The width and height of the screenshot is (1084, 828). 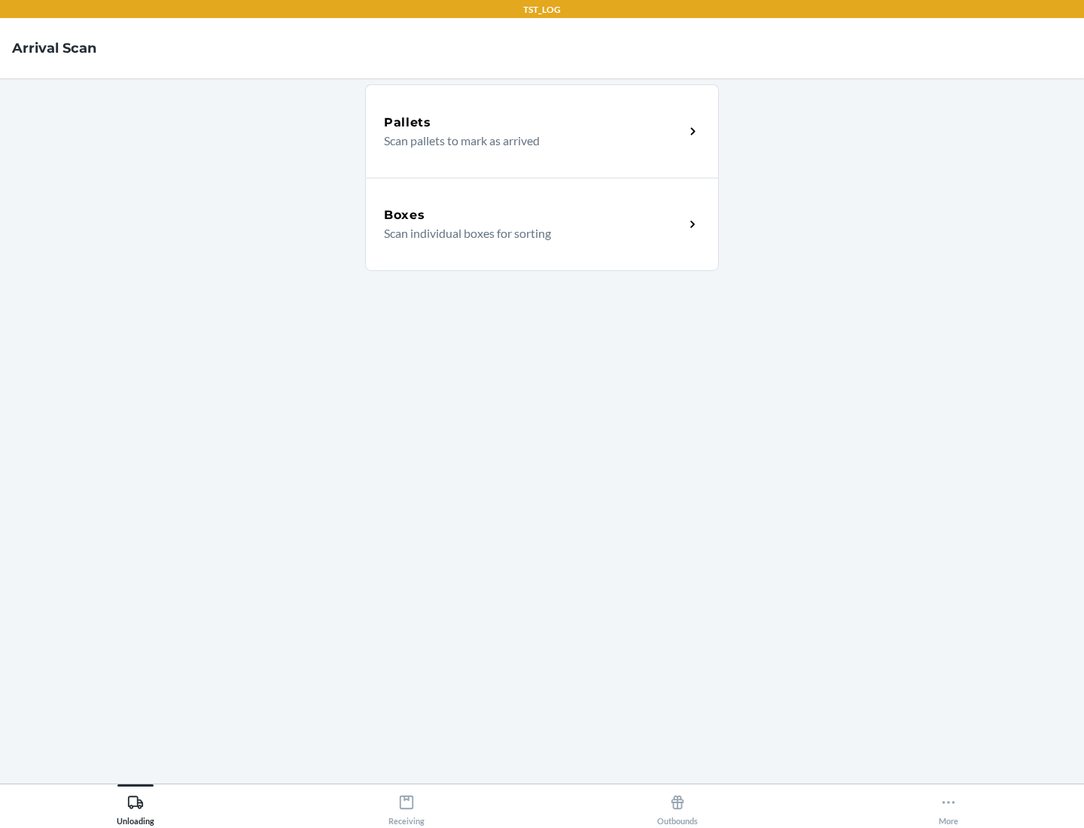 I want to click on div: Unloading, so click(x=135, y=807).